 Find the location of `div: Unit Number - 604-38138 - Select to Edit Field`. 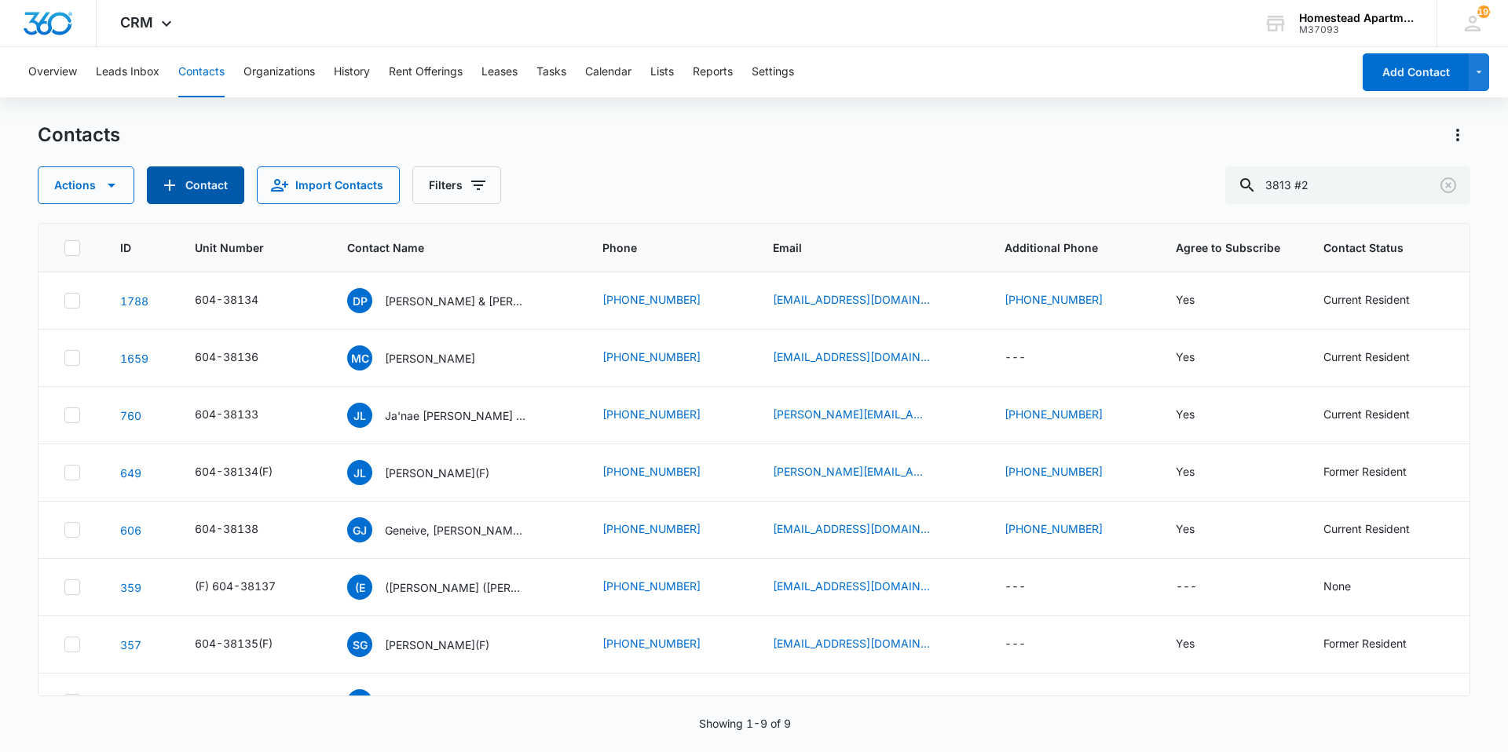

div: Unit Number - 604-38138 - Select to Edit Field is located at coordinates (240, 530).